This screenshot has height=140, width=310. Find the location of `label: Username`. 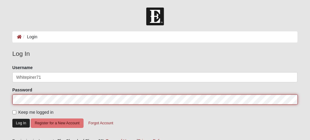

label: Username is located at coordinates (23, 68).